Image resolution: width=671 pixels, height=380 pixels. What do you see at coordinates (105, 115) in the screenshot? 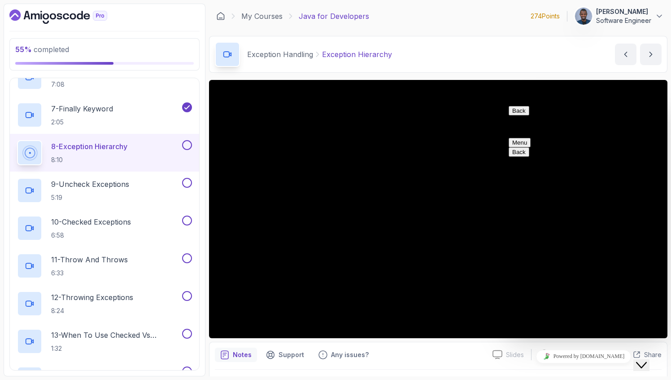
I see `button: 7-Finally Keyword2:05` at bounding box center [105, 115].